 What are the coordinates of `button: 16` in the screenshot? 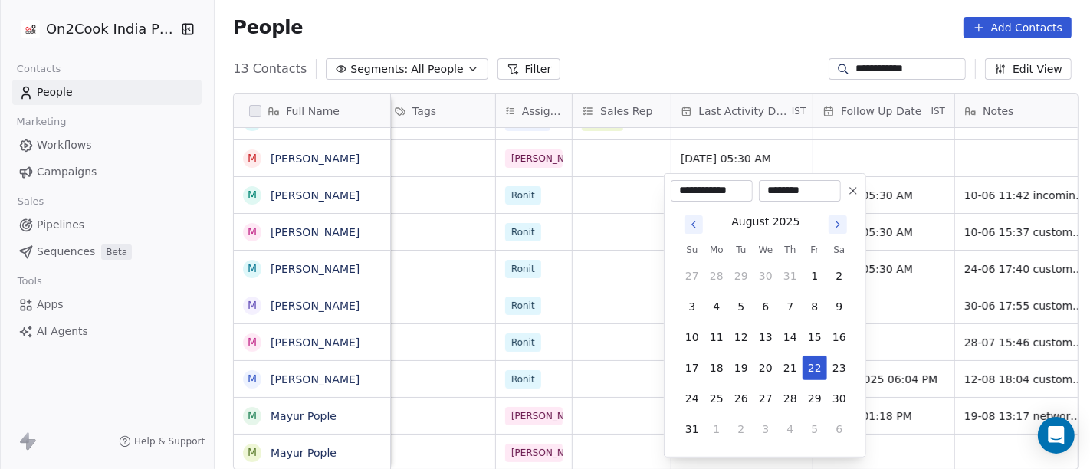 It's located at (840, 337).